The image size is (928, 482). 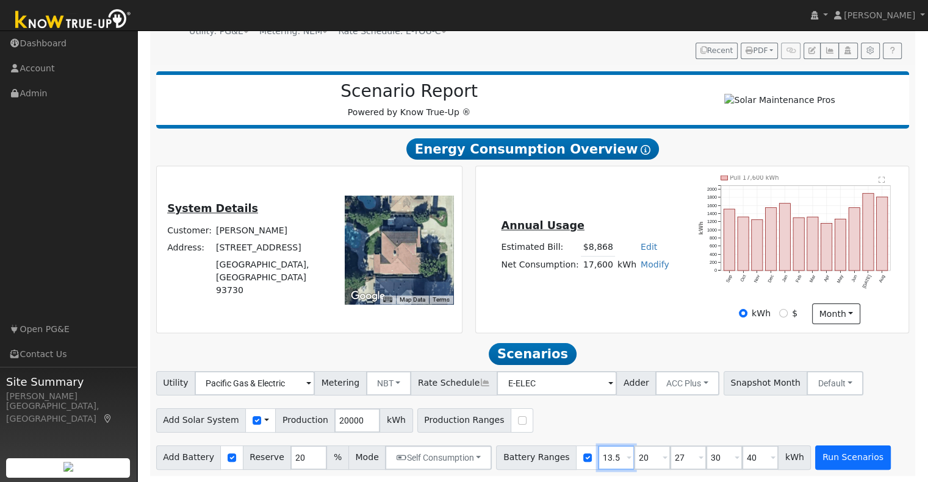 I want to click on button: Login As, so click(x=847, y=51).